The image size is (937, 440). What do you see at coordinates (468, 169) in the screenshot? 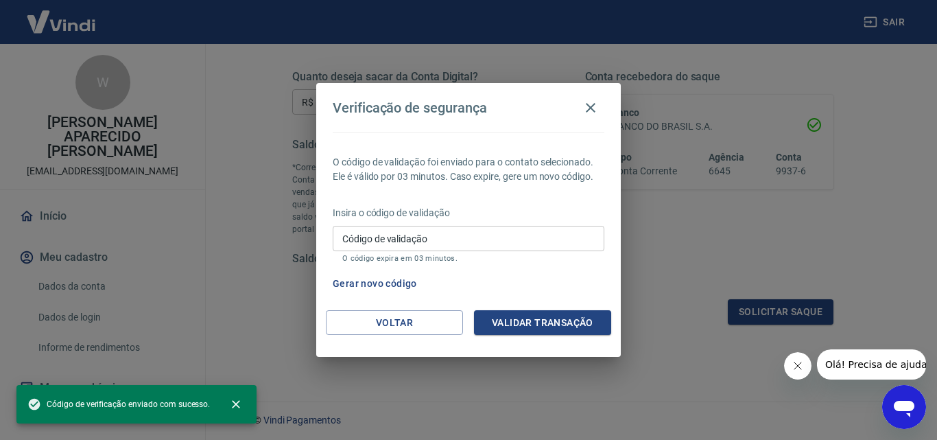
I see `p: O código de validação foi enviado para o contato selecionado. Ele é válido por 03 minutos. Caso e...` at bounding box center [468, 169].